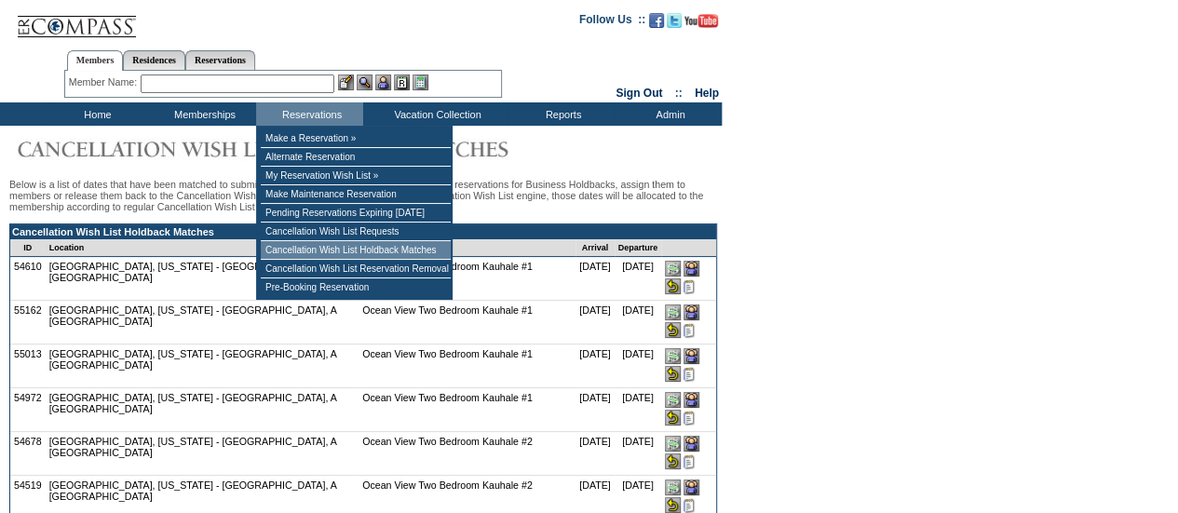 The width and height of the screenshot is (1178, 513). What do you see at coordinates (612, 22) in the screenshot?
I see `td: Follow Us ::` at bounding box center [612, 22].